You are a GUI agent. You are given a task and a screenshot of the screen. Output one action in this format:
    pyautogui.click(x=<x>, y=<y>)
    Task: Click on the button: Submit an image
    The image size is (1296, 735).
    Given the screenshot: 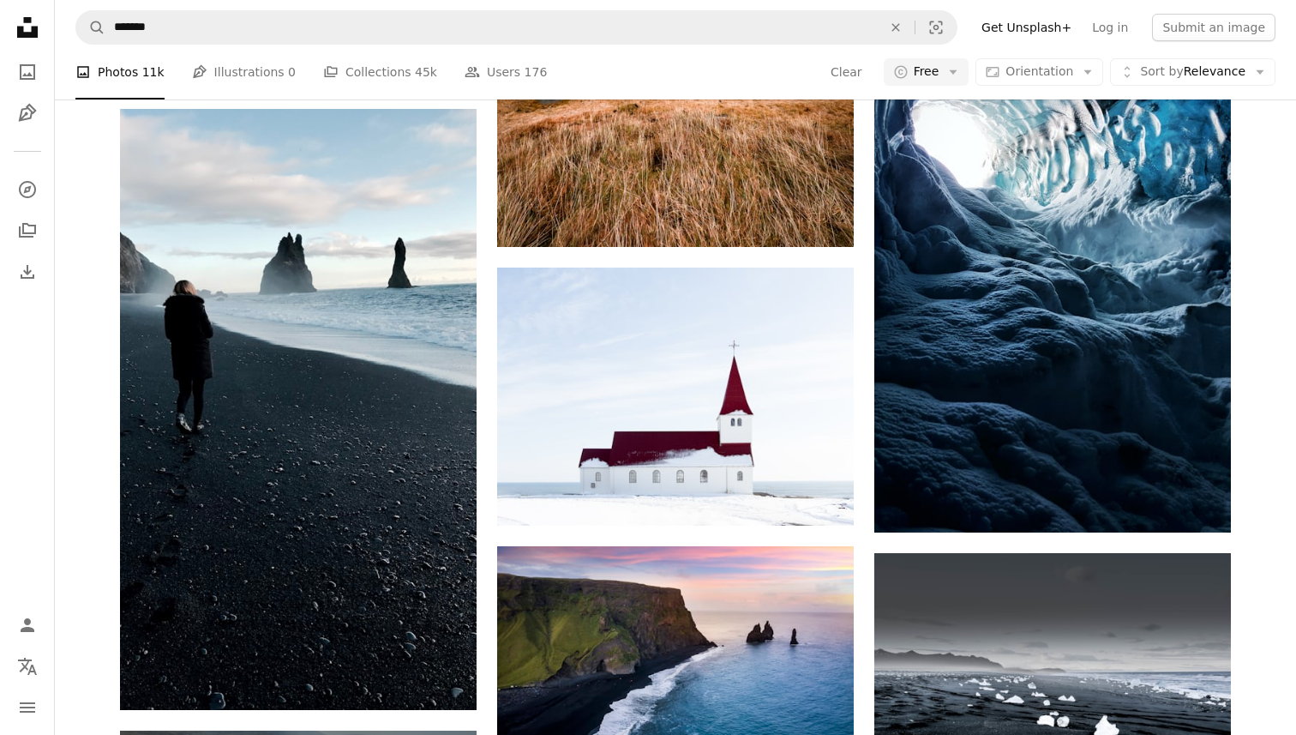 What is the action you would take?
    pyautogui.click(x=1214, y=27)
    